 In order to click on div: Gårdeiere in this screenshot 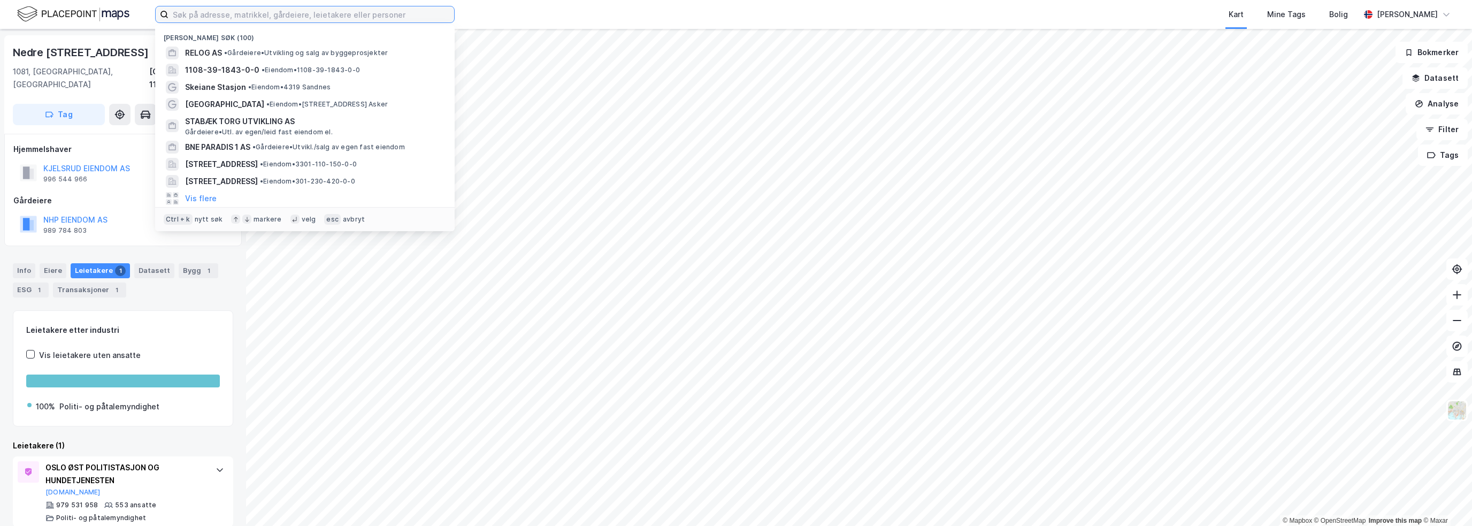, I will do `click(123, 201)`.